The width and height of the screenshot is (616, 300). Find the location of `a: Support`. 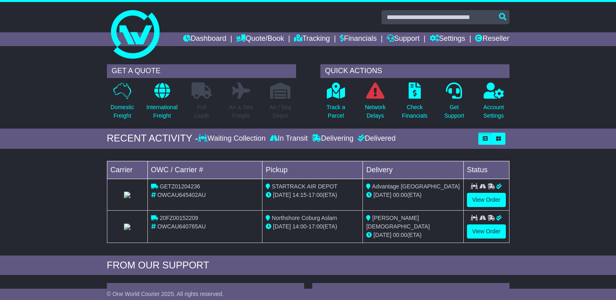

a: Support is located at coordinates (403, 39).